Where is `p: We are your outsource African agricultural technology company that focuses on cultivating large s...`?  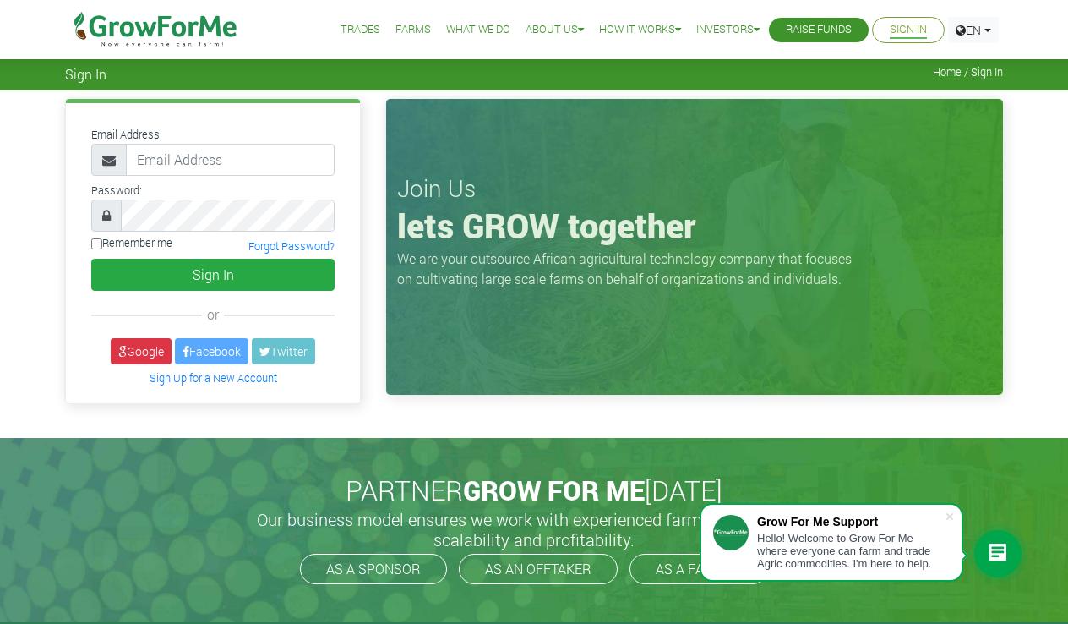 p: We are your outsource African agricultural technology company that focuses on cultivating large s... is located at coordinates (630, 269).